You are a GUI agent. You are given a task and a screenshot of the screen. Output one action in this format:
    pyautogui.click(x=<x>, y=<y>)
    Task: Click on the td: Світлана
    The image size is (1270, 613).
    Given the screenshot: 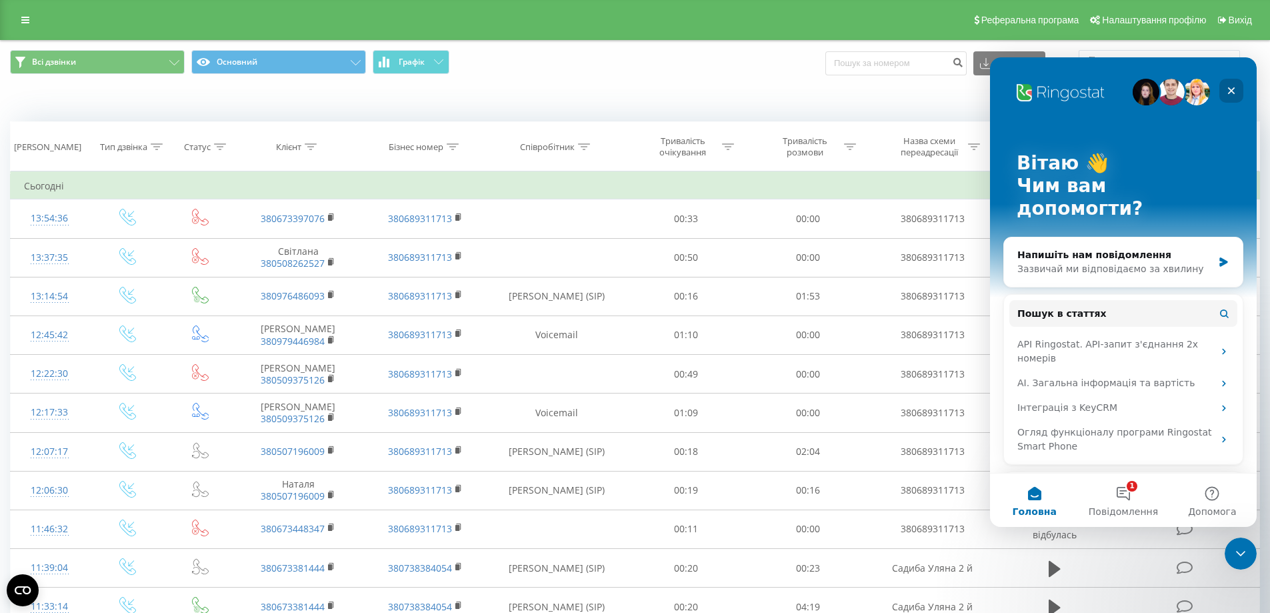 What is the action you would take?
    pyautogui.click(x=298, y=257)
    